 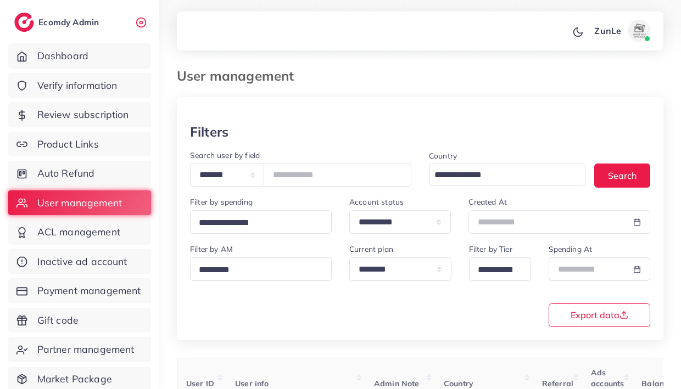 I want to click on label: Country, so click(x=443, y=156).